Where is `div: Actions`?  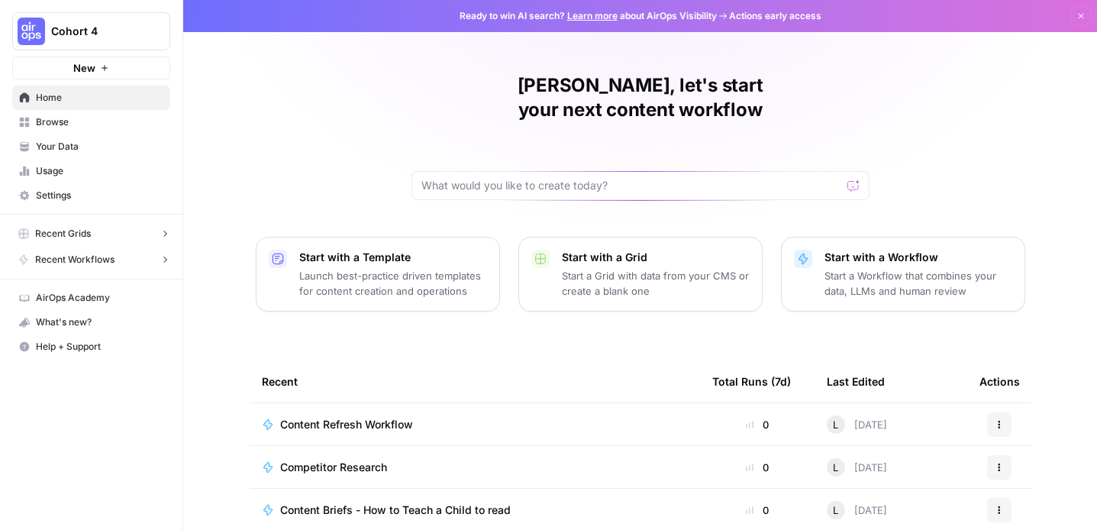
div: Actions is located at coordinates (999, 381).